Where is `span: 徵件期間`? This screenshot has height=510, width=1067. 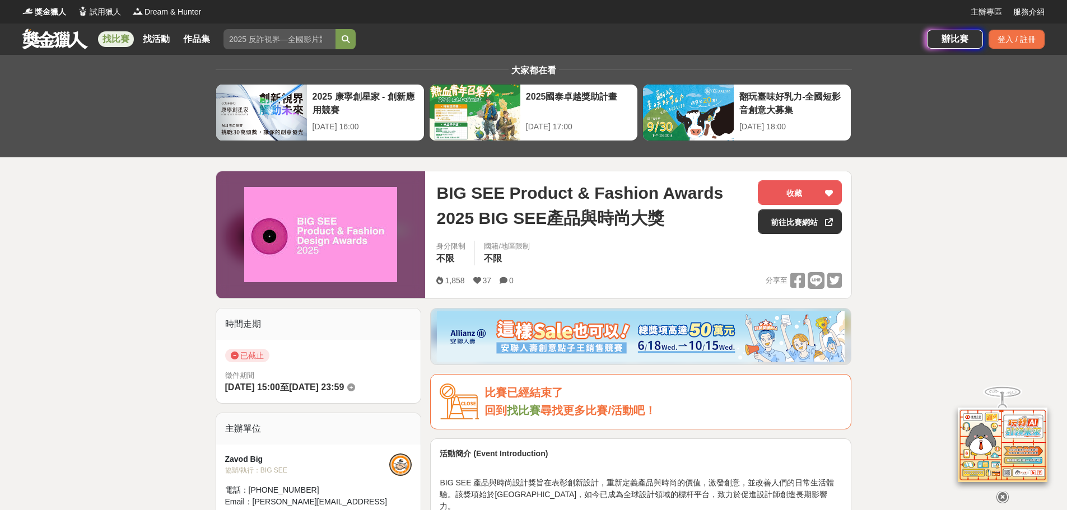 span: 徵件期間 is located at coordinates (240, 375).